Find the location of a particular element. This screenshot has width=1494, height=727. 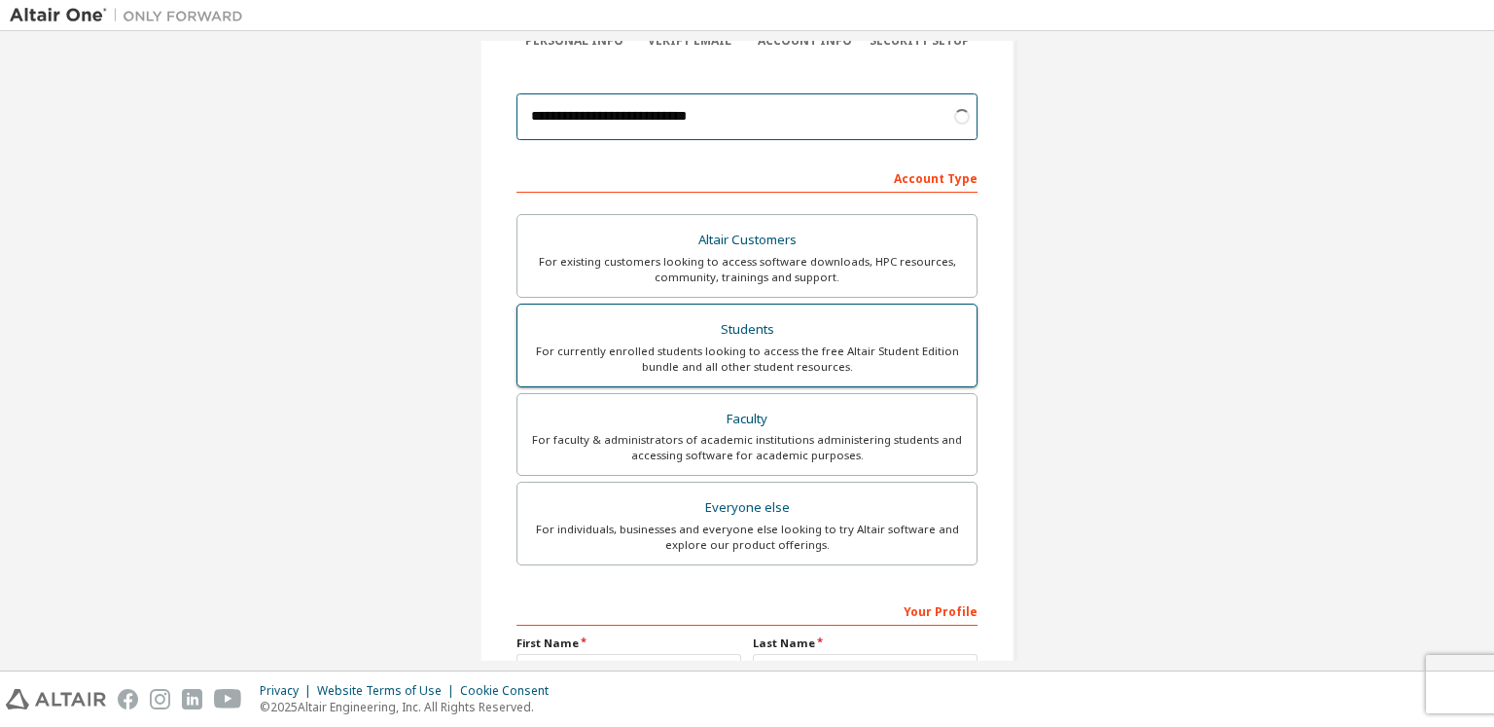

div: For currently enrolled students looking to access the free Altair Student Edition bundle and all ... is located at coordinates (747, 359).